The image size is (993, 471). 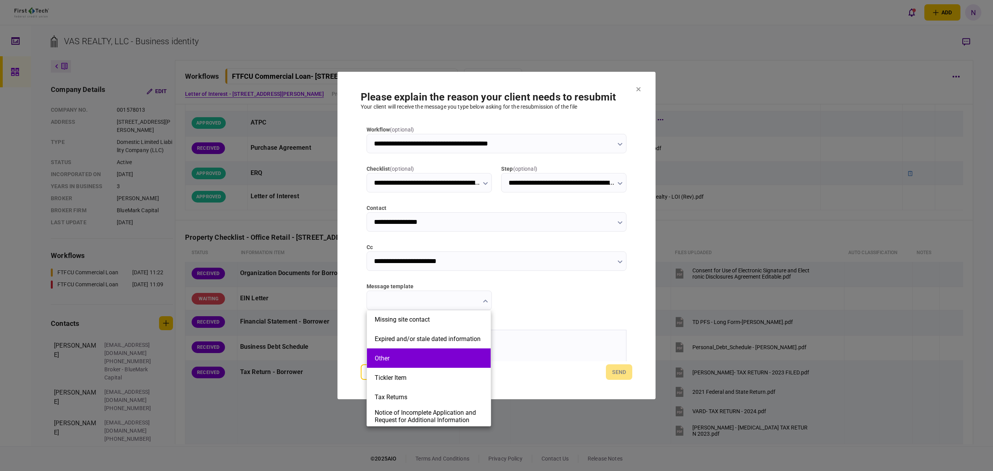 What do you see at coordinates (429, 319) in the screenshot?
I see `button: Missing site contact` at bounding box center [429, 319].